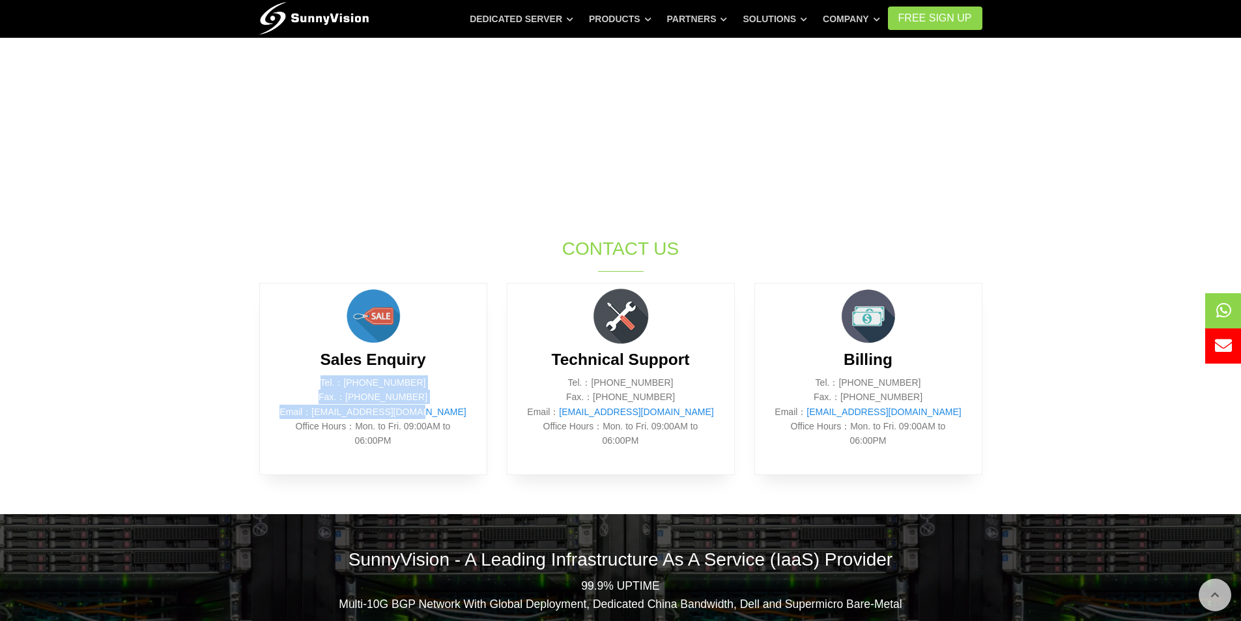  I want to click on b: Technical Support, so click(621, 359).